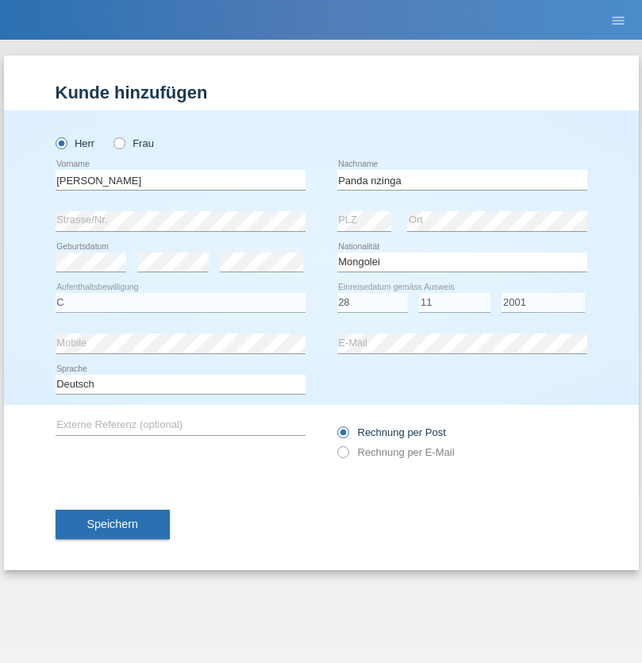  I want to click on input: Rechnung per E-Mail, so click(342, 455).